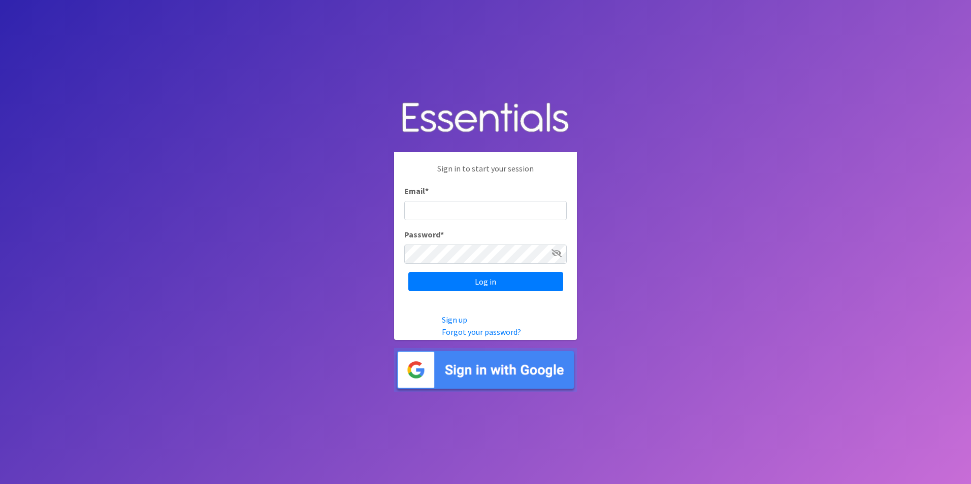 This screenshot has height=484, width=971. What do you see at coordinates (424, 235) in the screenshot?
I see `label: Password` at bounding box center [424, 235].